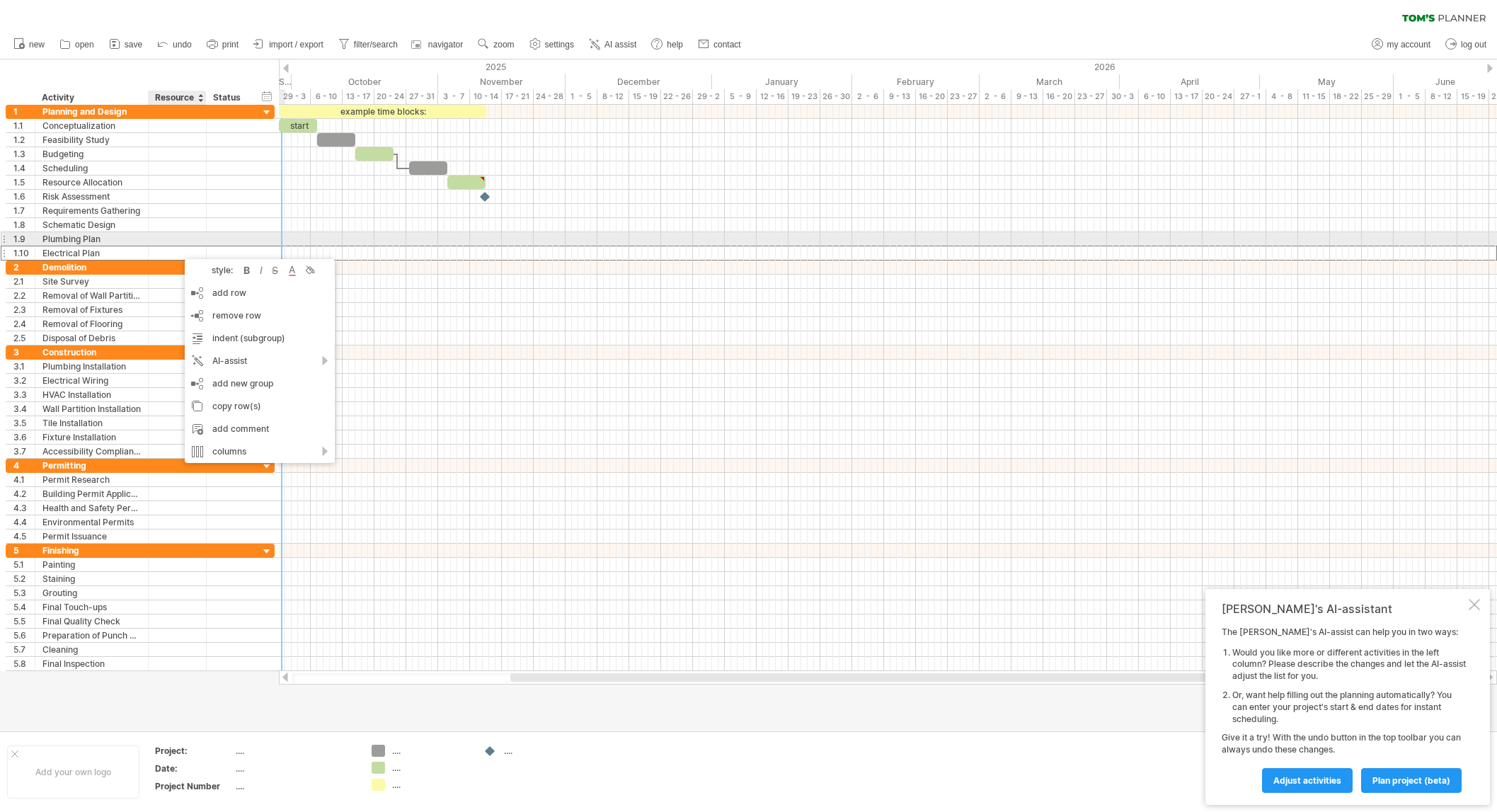 This screenshot has width=1497, height=812. Describe the element at coordinates (24, 593) in the screenshot. I see `div: 5.3` at that location.